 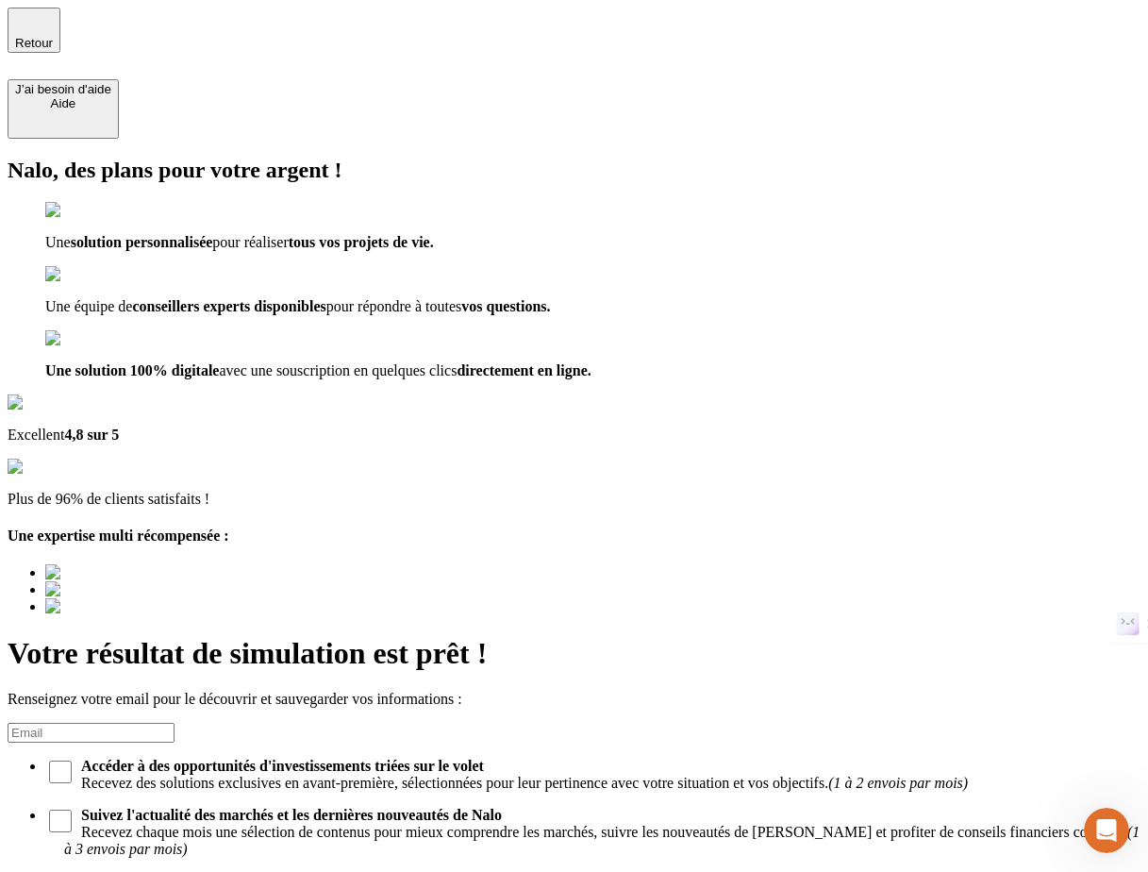 What do you see at coordinates (898, 782) in the screenshot?
I see `em: (1 à 2 envois par mois)` at bounding box center [898, 782].